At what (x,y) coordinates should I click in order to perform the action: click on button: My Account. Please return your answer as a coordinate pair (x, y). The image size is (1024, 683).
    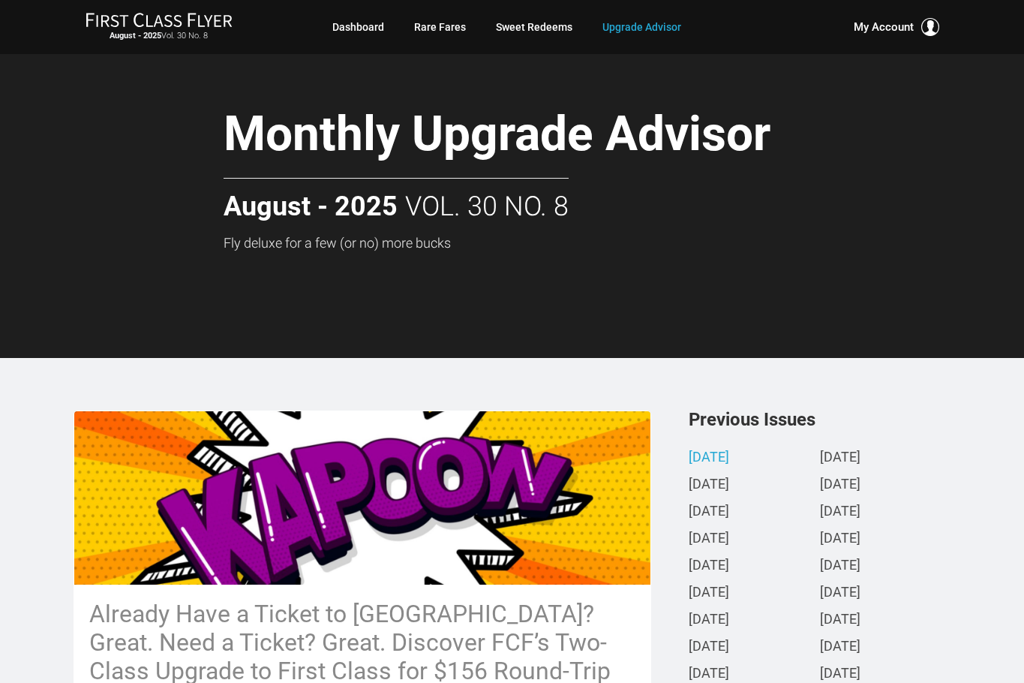
    Looking at the image, I should click on (897, 27).